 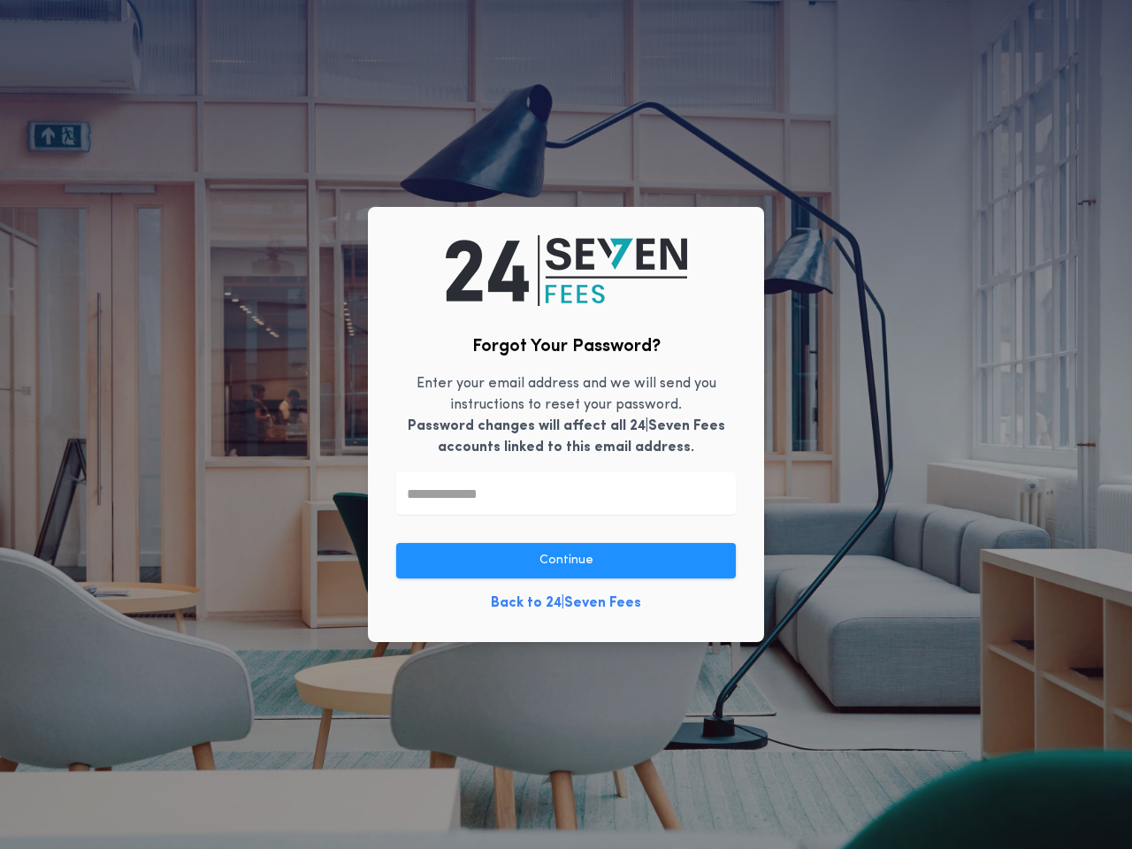 What do you see at coordinates (566, 437) in the screenshot?
I see `b: Password changes will affect all 24|Seven Fees accounts linked to this email address.` at bounding box center [566, 437].